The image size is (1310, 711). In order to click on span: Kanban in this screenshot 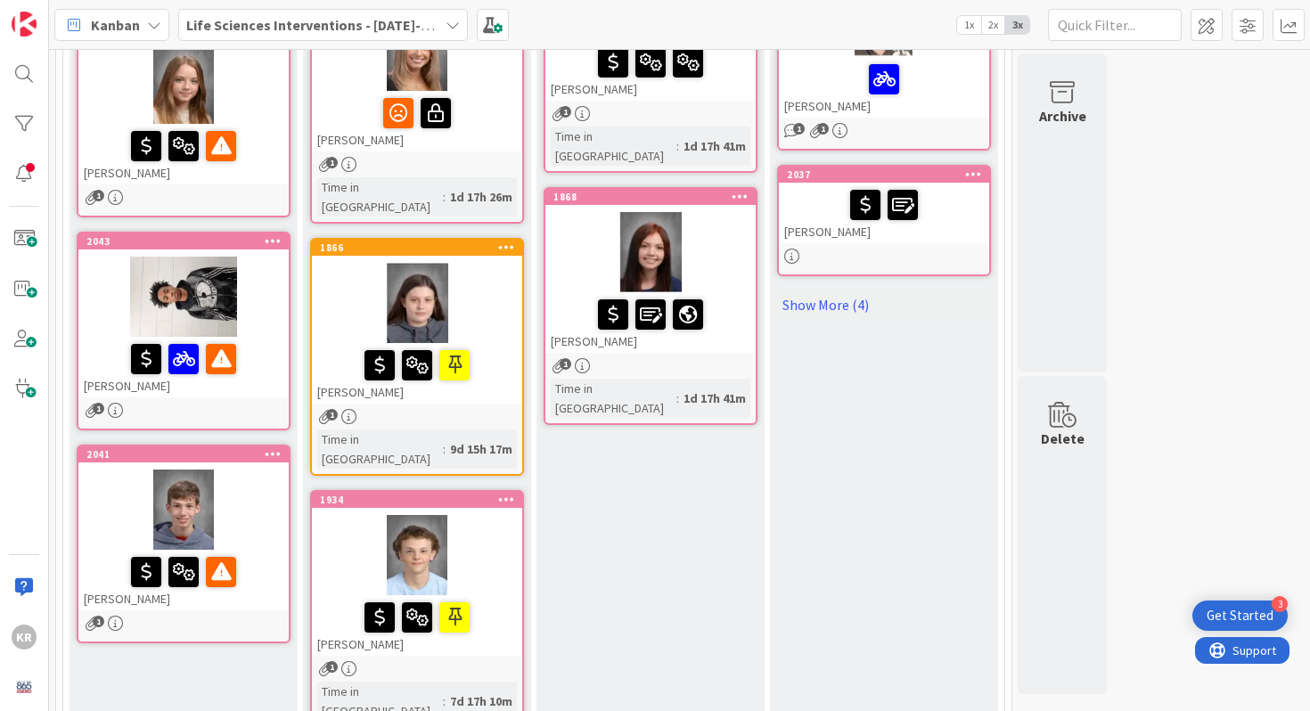, I will do `click(115, 25)`.